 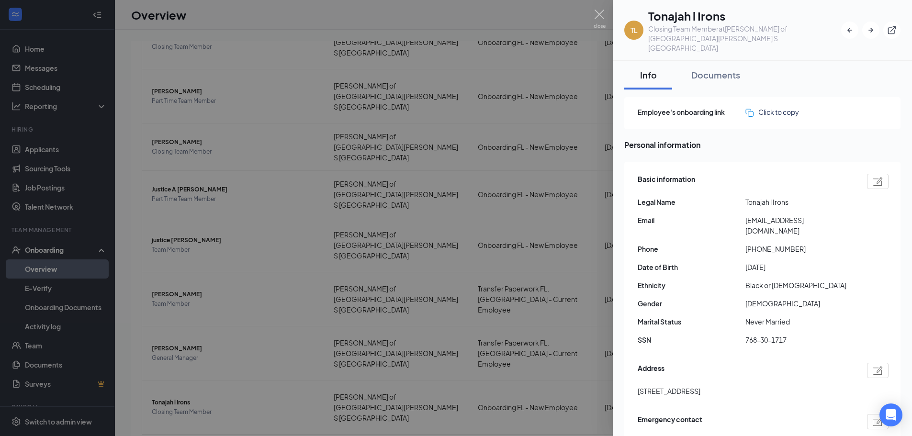 What do you see at coordinates (799, 322) in the screenshot?
I see `span: Never Married` at bounding box center [799, 322].